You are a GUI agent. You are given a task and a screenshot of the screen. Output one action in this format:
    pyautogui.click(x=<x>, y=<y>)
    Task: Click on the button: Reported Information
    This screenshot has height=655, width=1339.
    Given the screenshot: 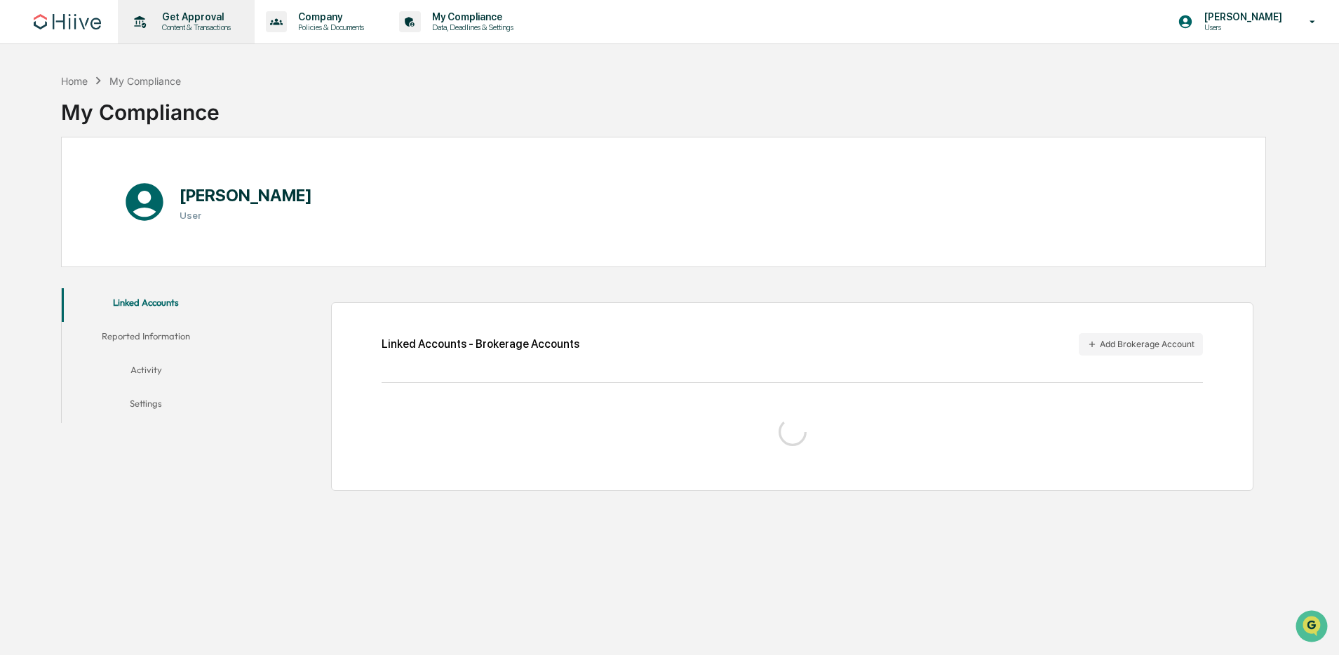 What is the action you would take?
    pyautogui.click(x=146, y=339)
    